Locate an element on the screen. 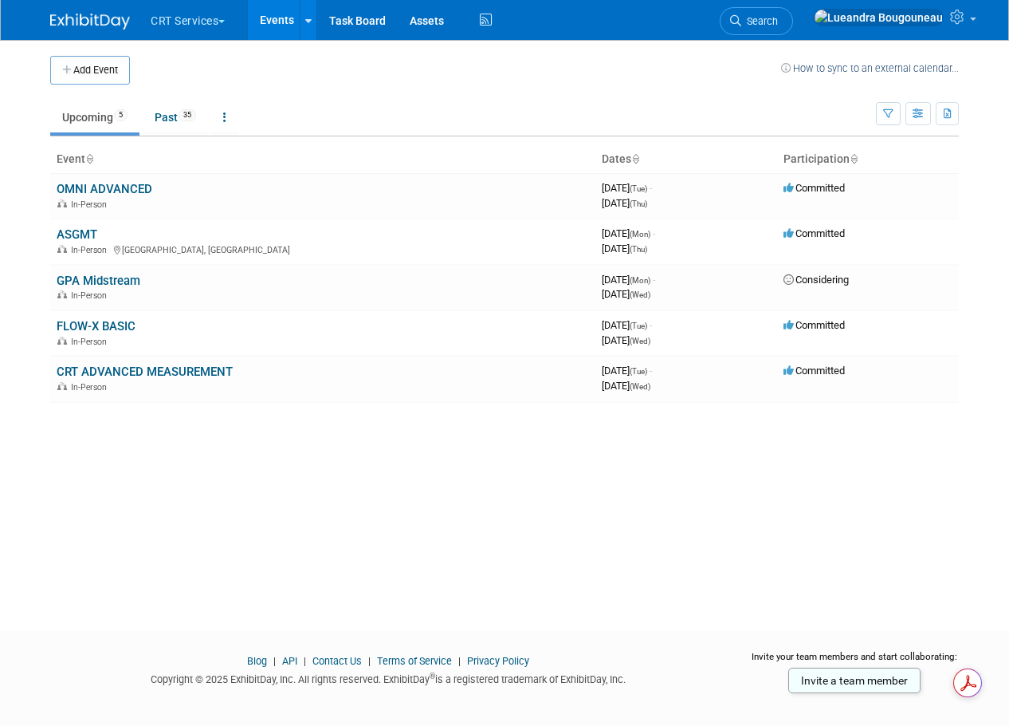  a: Blog is located at coordinates (257, 660).